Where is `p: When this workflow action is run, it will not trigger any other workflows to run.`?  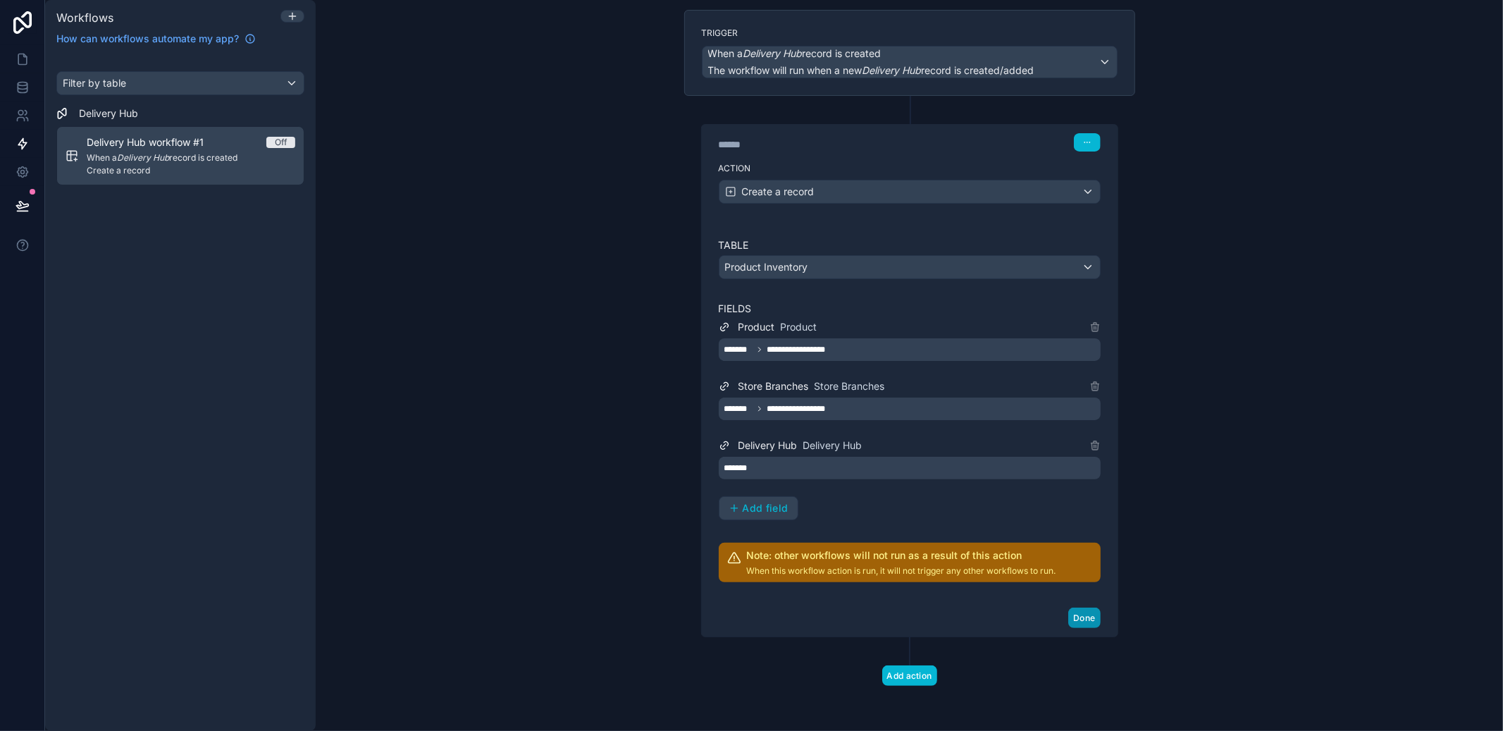
p: When this workflow action is run, it will not trigger any other workflows to run. is located at coordinates (901, 571).